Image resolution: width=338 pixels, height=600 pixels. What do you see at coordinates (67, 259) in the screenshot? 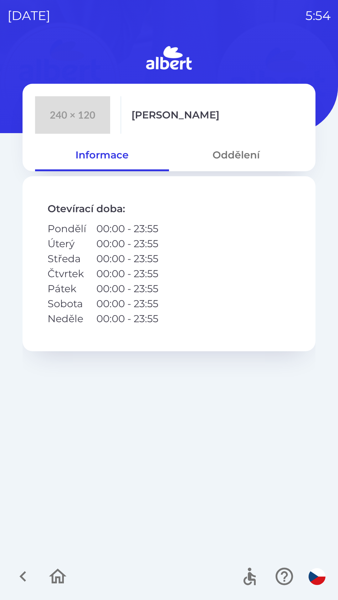
I see `p: Středa` at bounding box center [67, 259].